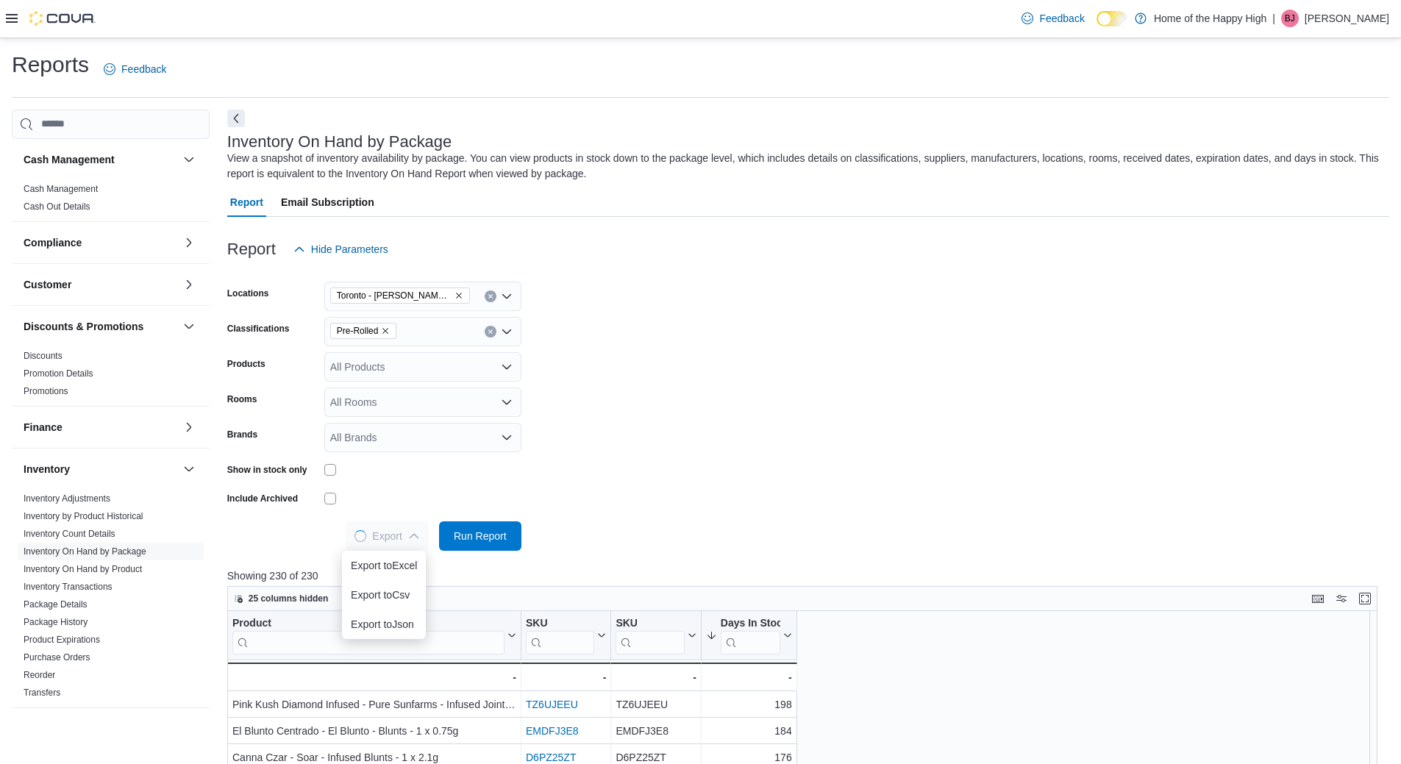  What do you see at coordinates (281, 599) in the screenshot?
I see `button: 25 columns hidden` at bounding box center [281, 599].